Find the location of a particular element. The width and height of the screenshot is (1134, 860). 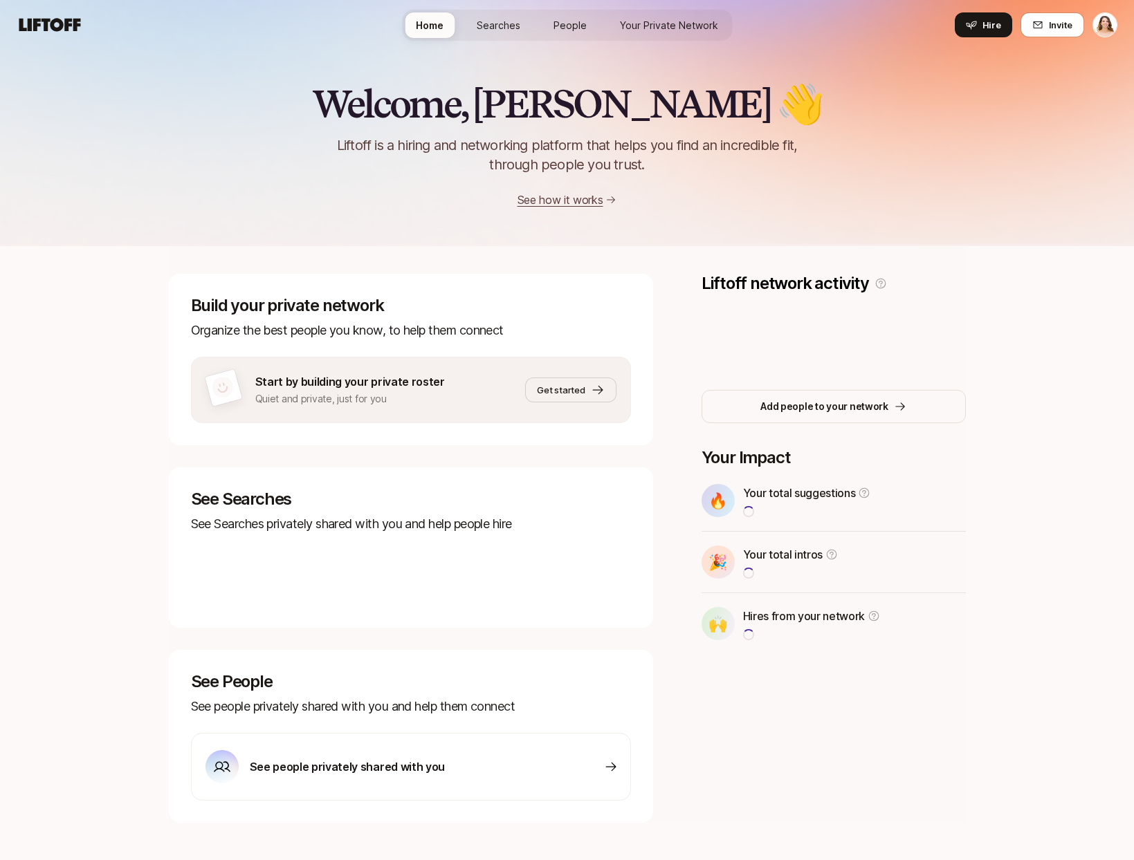

p: Start by building your private roster is located at coordinates (350, 382).